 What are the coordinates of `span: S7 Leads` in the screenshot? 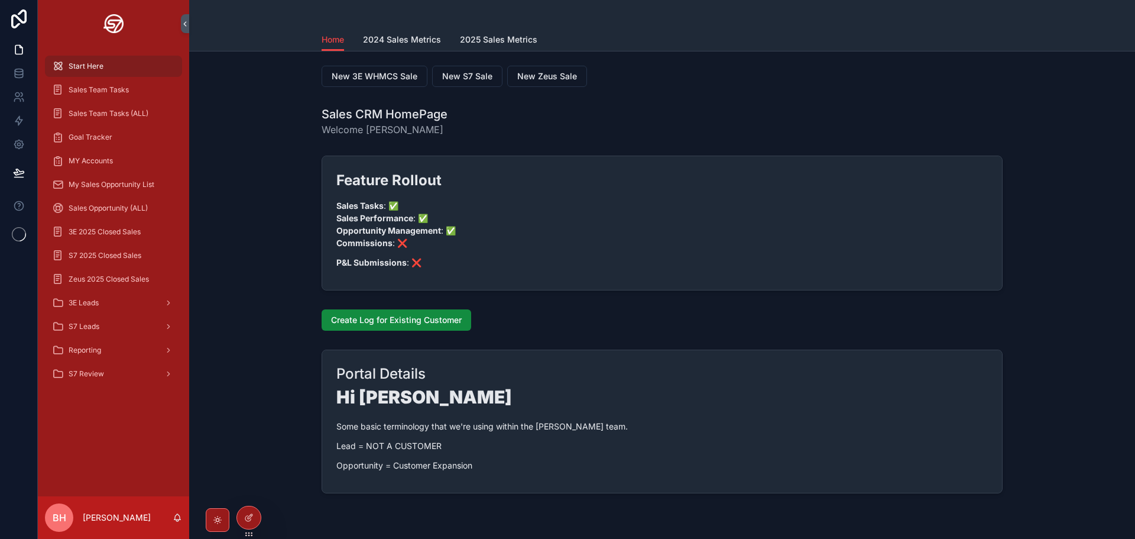 It's located at (84, 326).